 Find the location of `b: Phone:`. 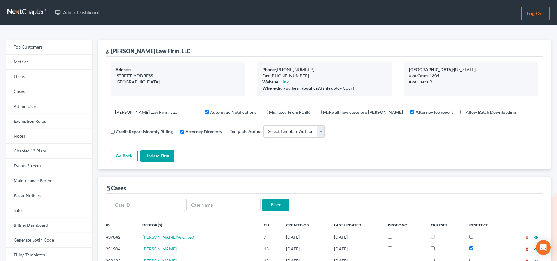

b: Phone: is located at coordinates (269, 69).